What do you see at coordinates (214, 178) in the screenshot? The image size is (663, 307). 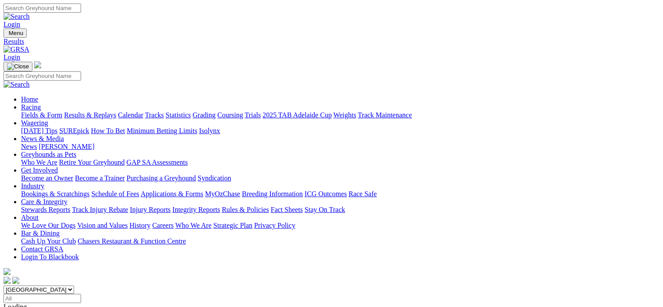 I see `a: Syndication` at bounding box center [214, 178].